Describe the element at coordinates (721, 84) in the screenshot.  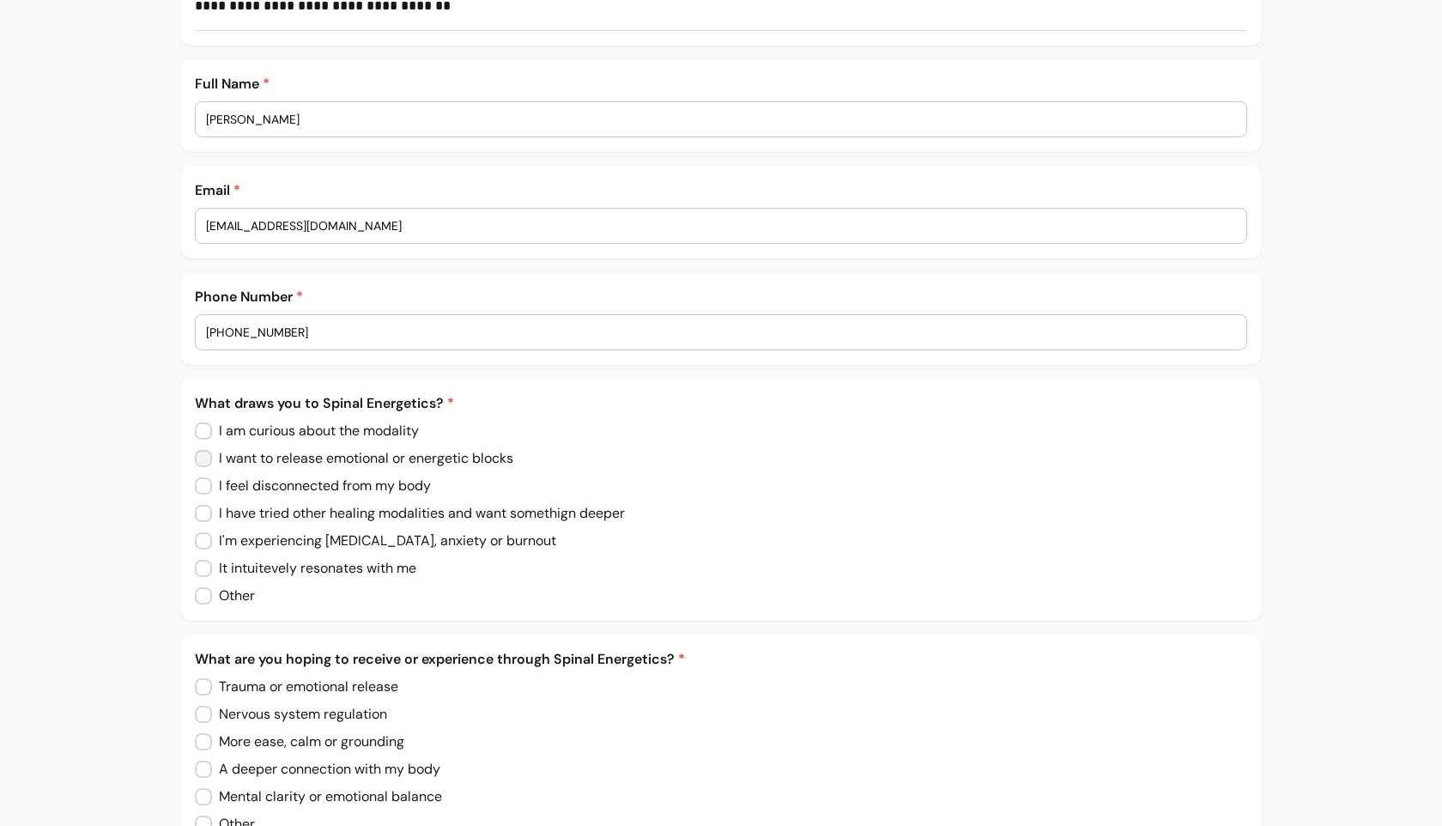
I see `p: Full Name` at that location.